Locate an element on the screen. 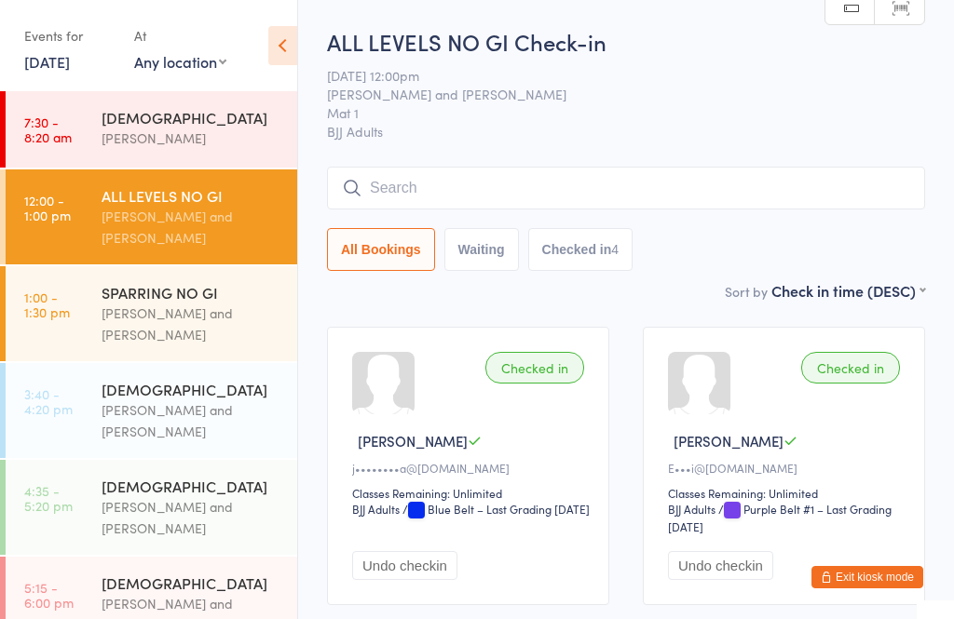 The image size is (954, 619). input: Search is located at coordinates (626, 188).